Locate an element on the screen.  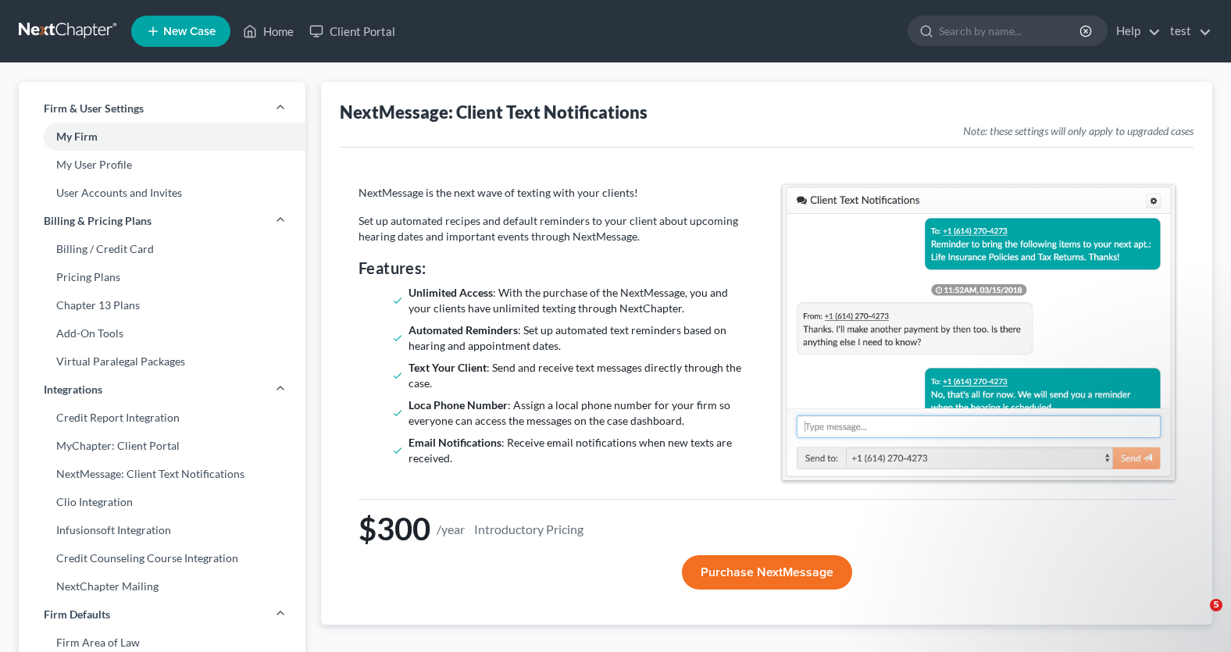
span: New Case is located at coordinates (189, 31).